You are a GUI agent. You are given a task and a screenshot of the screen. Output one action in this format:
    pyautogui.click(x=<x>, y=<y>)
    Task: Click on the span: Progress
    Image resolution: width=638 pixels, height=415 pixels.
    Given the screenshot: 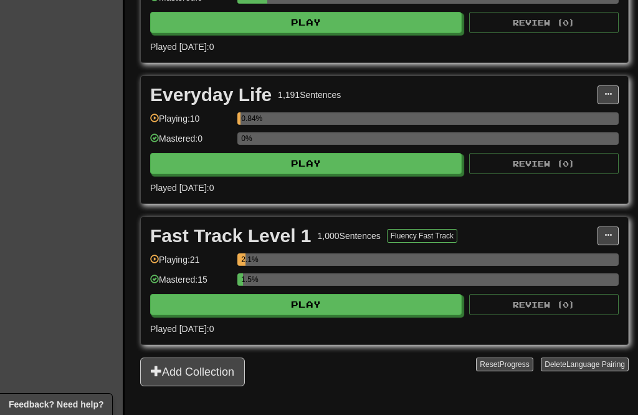 What is the action you would take?
    pyautogui.click(x=515, y=364)
    